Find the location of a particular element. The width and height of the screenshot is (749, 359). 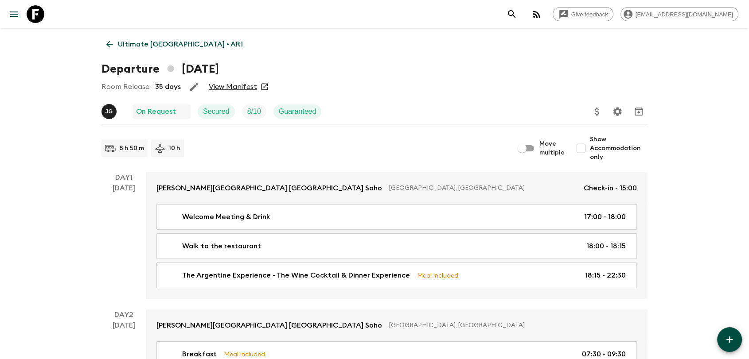

p: Day 2 is located at coordinates (124, 315).